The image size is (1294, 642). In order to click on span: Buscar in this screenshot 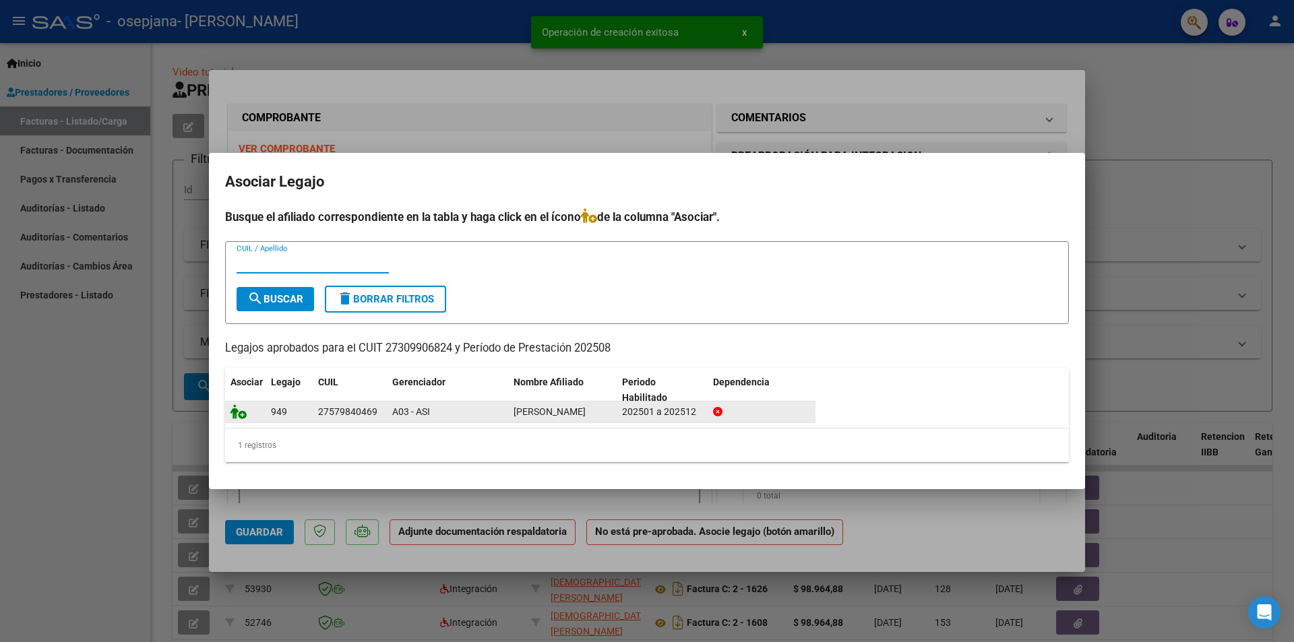, I will do `click(275, 299)`.